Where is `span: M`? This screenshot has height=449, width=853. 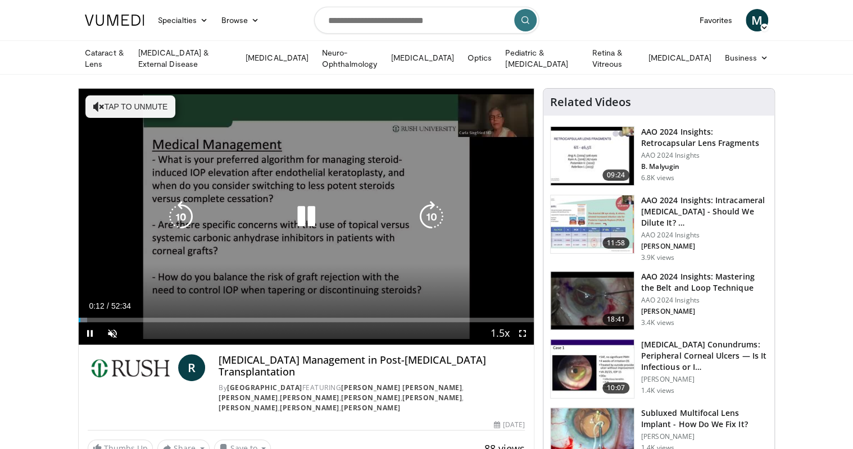
span: M is located at coordinates (757, 20).